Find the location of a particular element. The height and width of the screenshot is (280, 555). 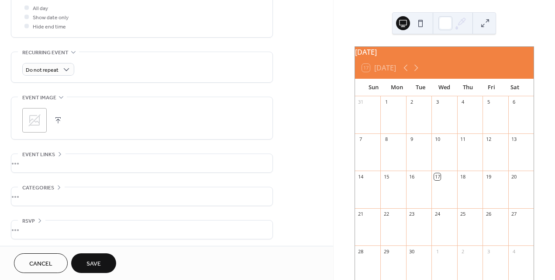

span: Categories is located at coordinates (38, 187).